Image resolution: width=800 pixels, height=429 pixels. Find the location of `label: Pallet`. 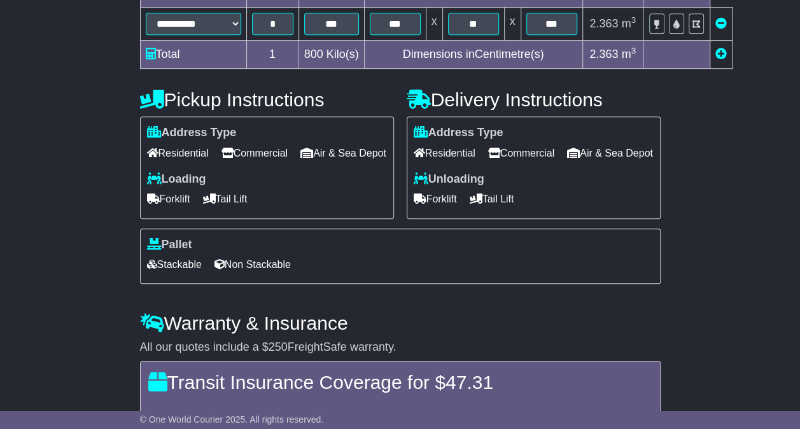

label: Pallet is located at coordinates (169, 245).